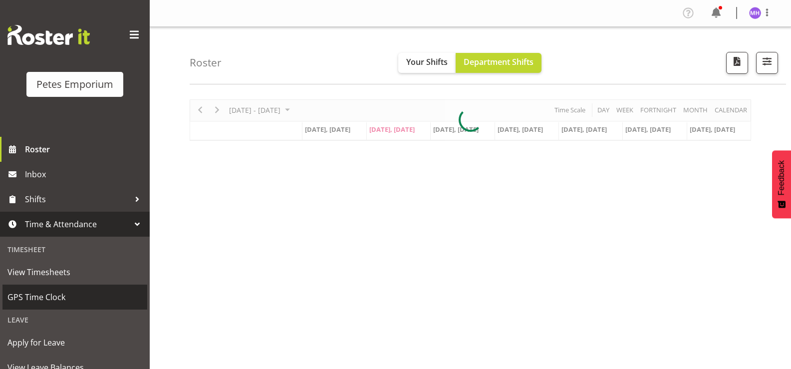 The width and height of the screenshot is (791, 369). What do you see at coordinates (48, 35) in the screenshot?
I see `img: Rosterit website logo` at bounding box center [48, 35].